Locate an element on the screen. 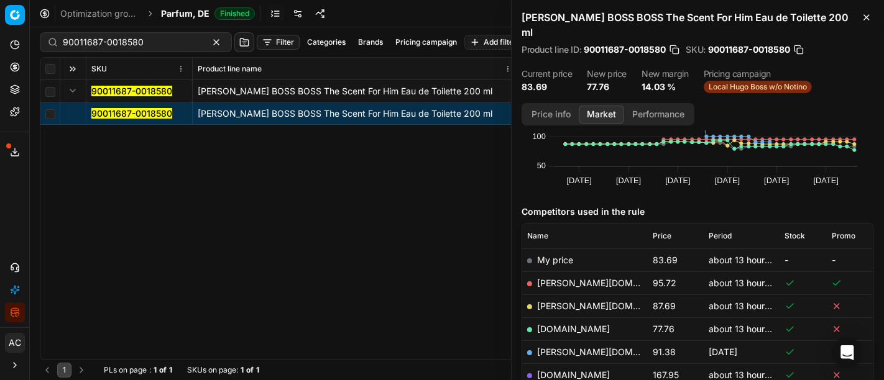 The height and width of the screenshot is (380, 884). span: SKUs on page : is located at coordinates (213, 370).